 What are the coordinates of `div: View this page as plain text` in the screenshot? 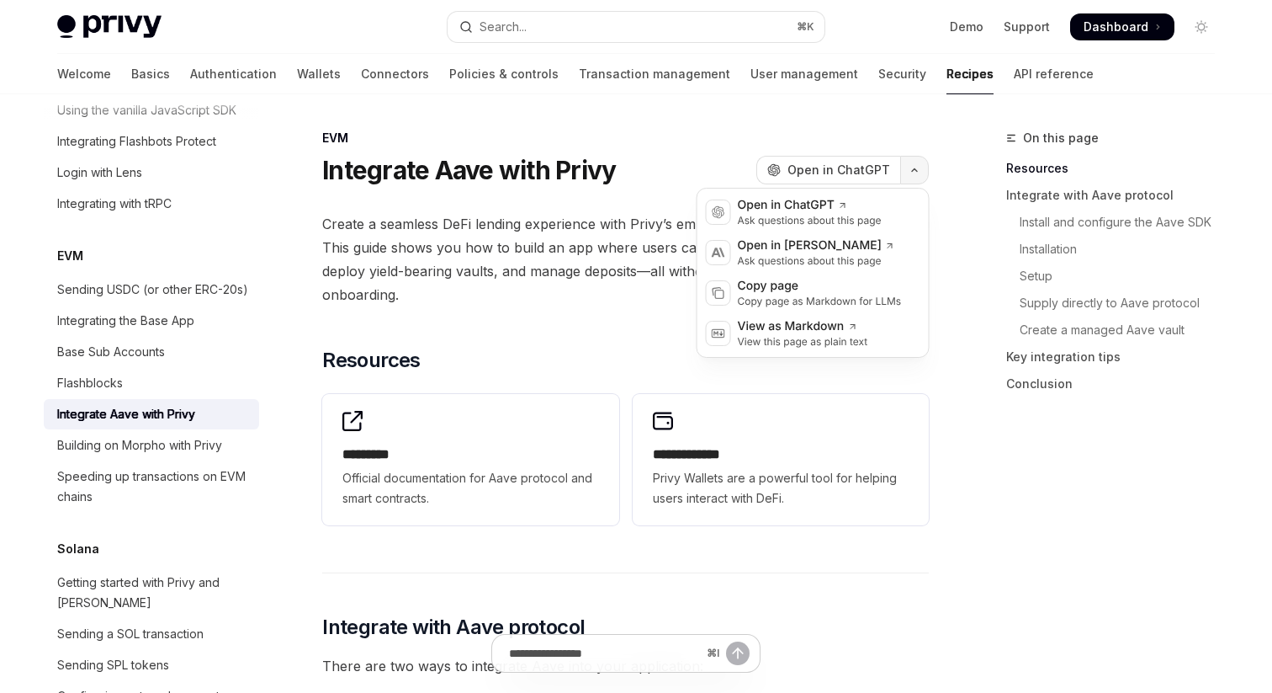 It's located at (803, 342).